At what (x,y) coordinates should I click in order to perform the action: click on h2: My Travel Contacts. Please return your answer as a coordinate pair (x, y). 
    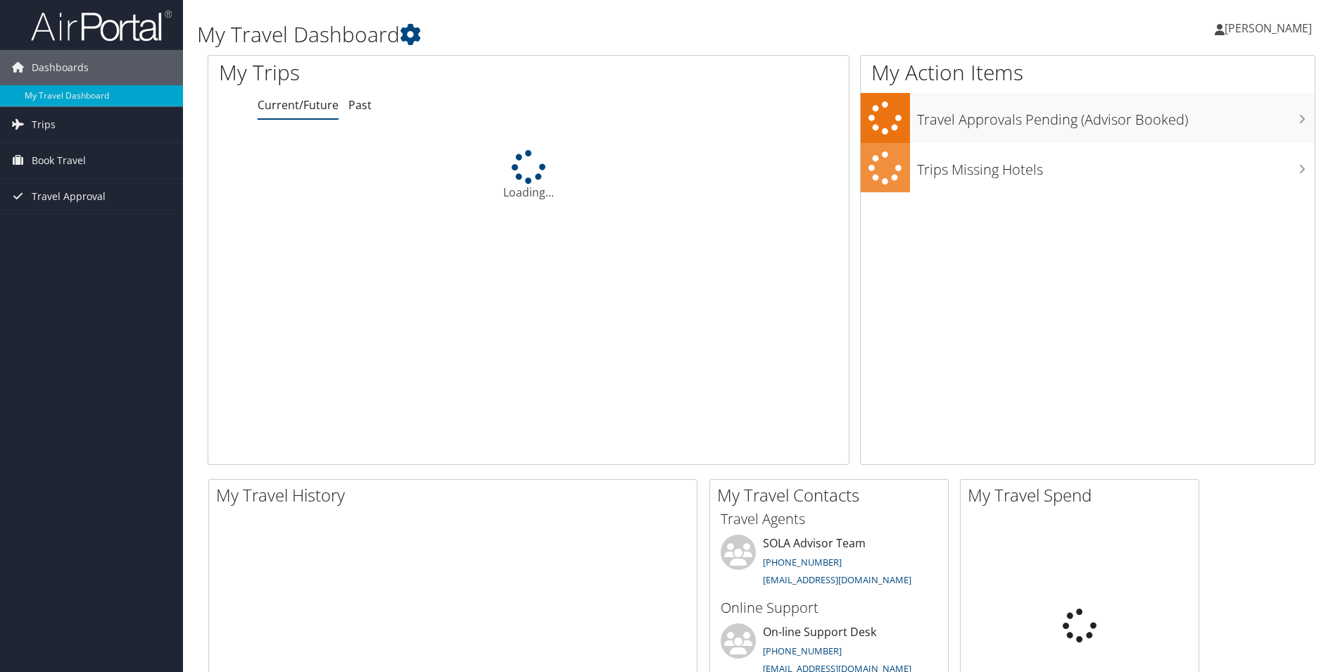
    Looking at the image, I should click on (833, 495).